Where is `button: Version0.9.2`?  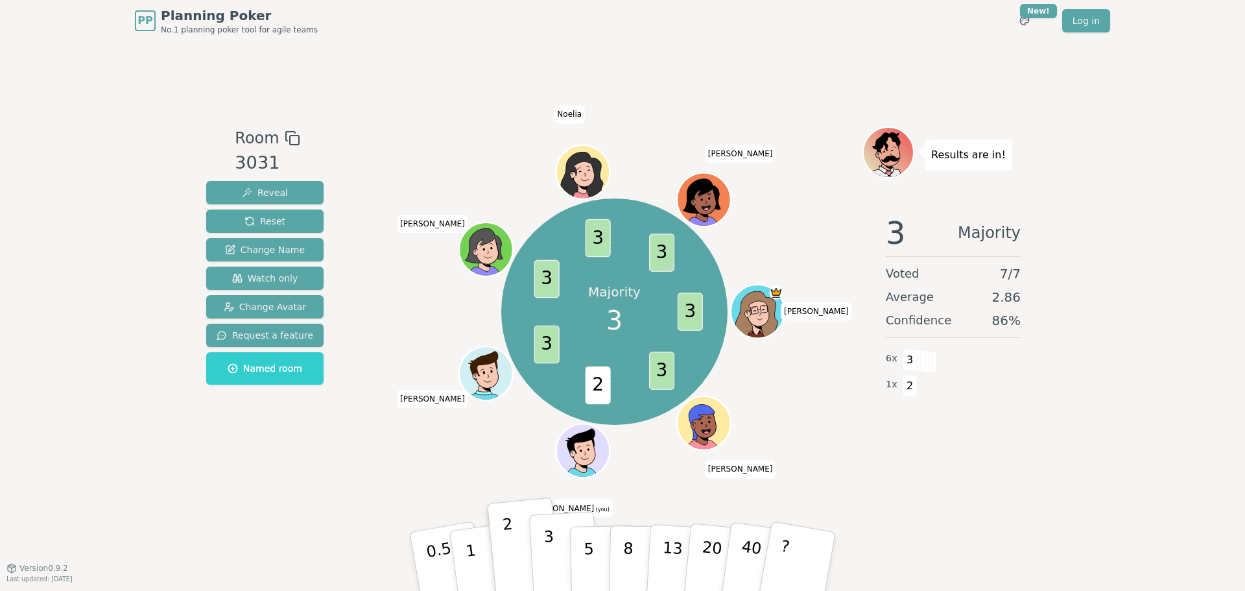
button: Version0.9.2 is located at coordinates (37, 568).